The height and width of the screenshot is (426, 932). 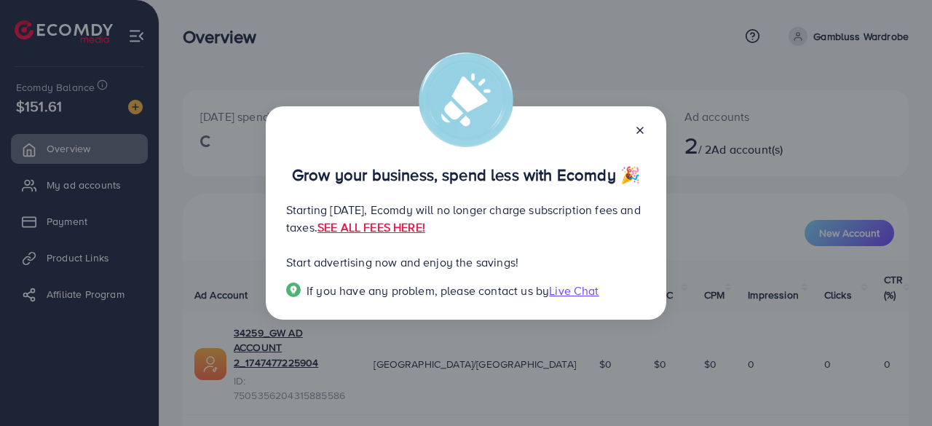 I want to click on p: Grow your business, spend less with Ecomdy 🎉, so click(x=466, y=175).